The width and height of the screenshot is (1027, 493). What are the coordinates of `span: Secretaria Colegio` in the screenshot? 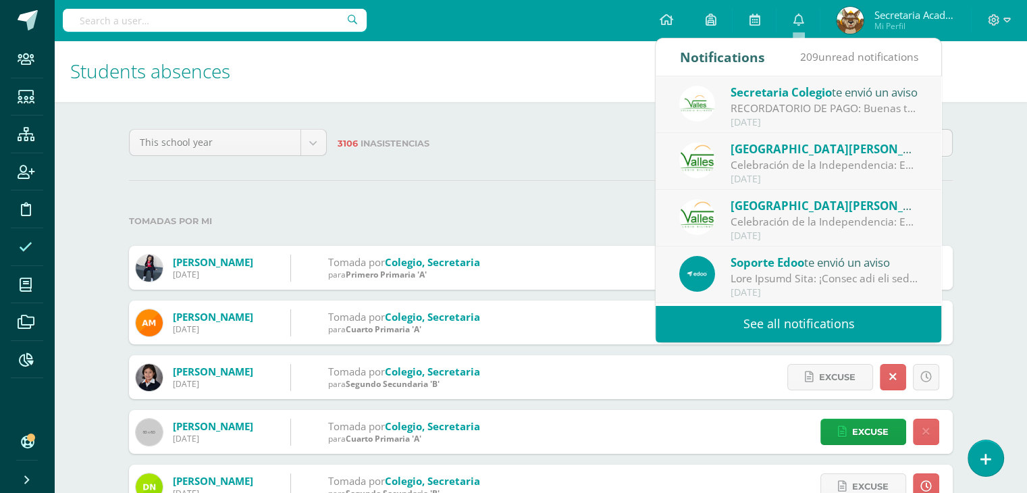 It's located at (781, 92).